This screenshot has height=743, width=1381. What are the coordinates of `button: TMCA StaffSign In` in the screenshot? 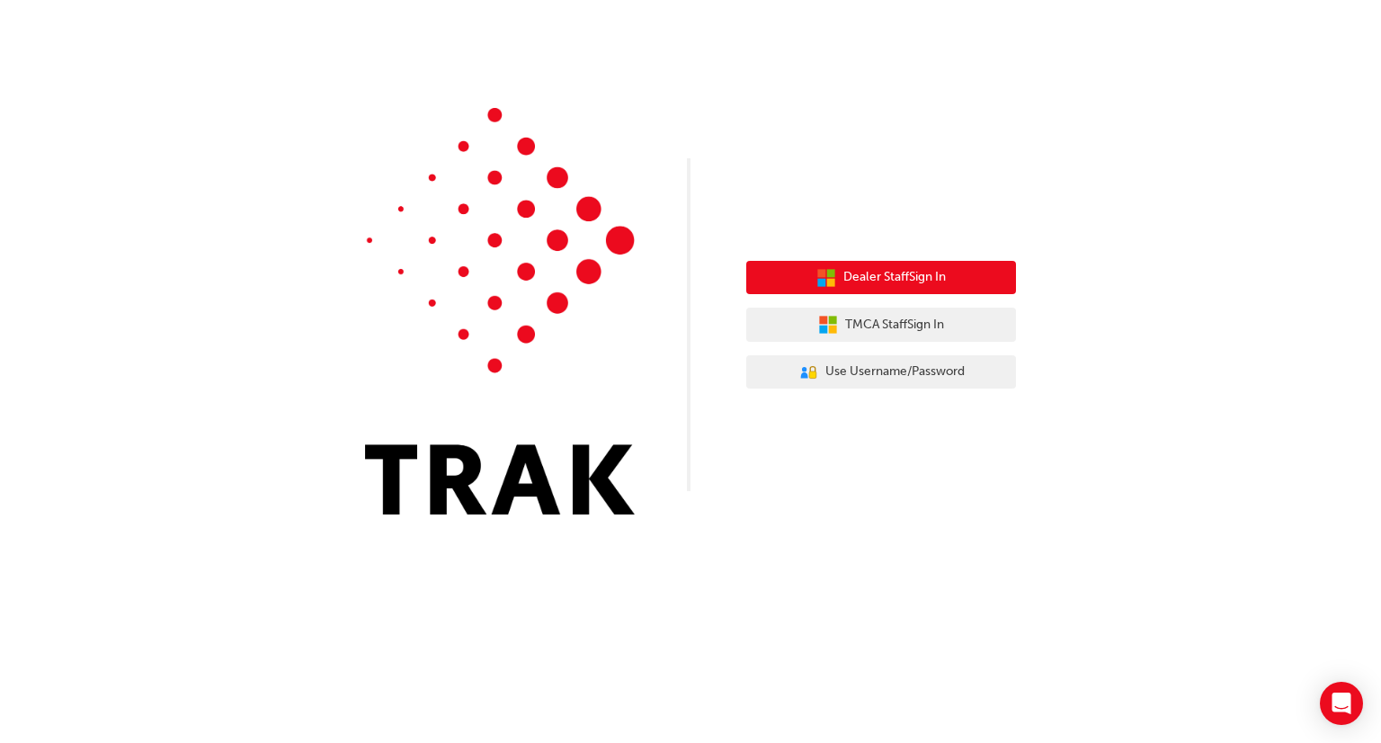 It's located at (881, 325).